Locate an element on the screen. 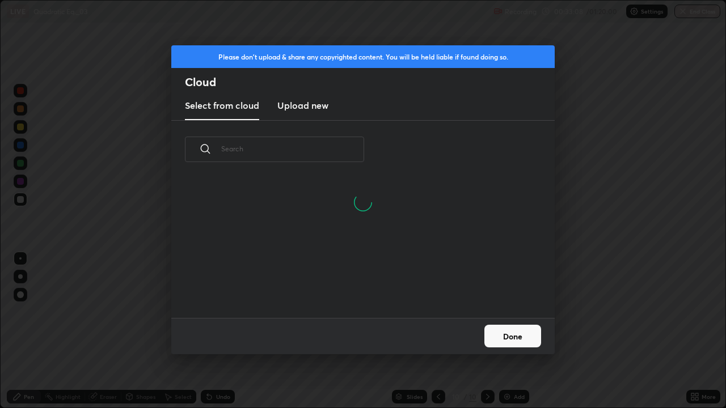  input: Search is located at coordinates (293, 149).